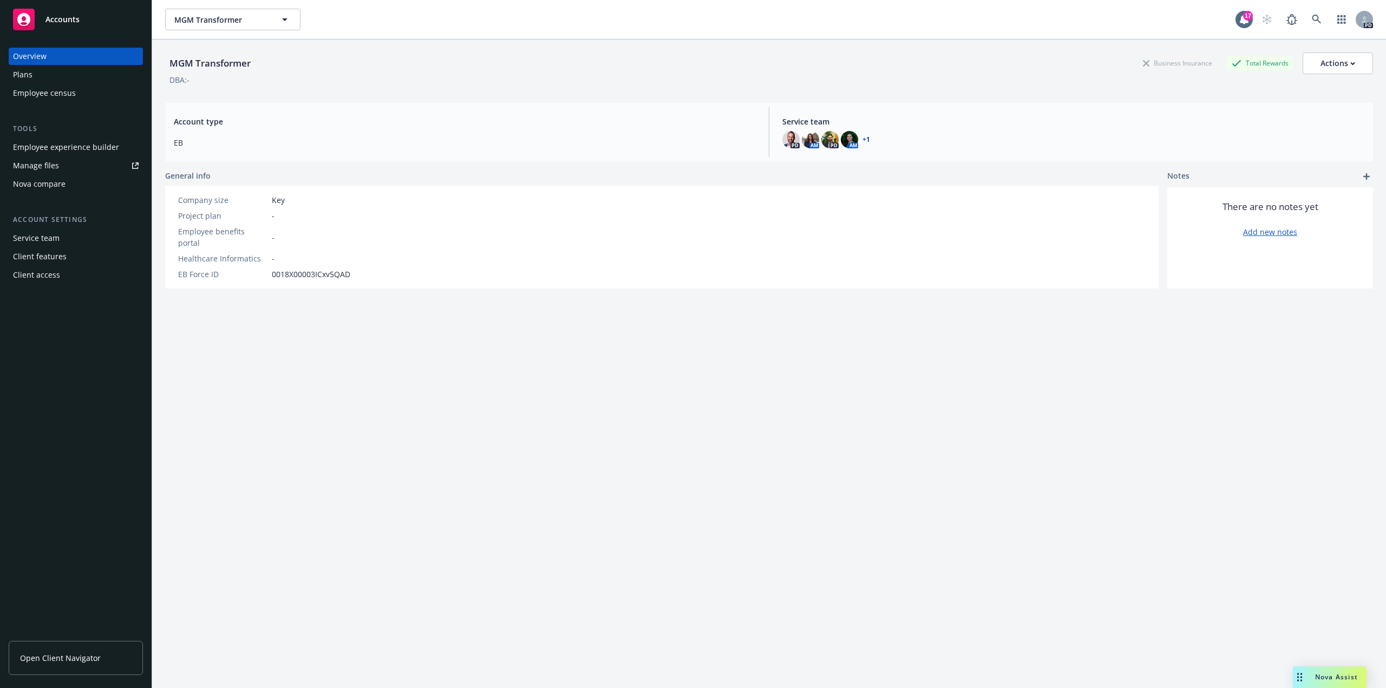 The height and width of the screenshot is (688, 1386). What do you see at coordinates (1260, 63) in the screenshot?
I see `div: Total Rewards` at bounding box center [1260, 63].